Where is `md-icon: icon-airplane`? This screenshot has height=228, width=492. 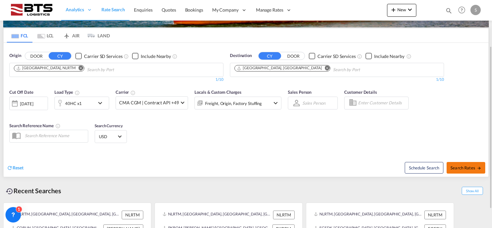
md-icon: icon-airplane is located at coordinates (67, 34).